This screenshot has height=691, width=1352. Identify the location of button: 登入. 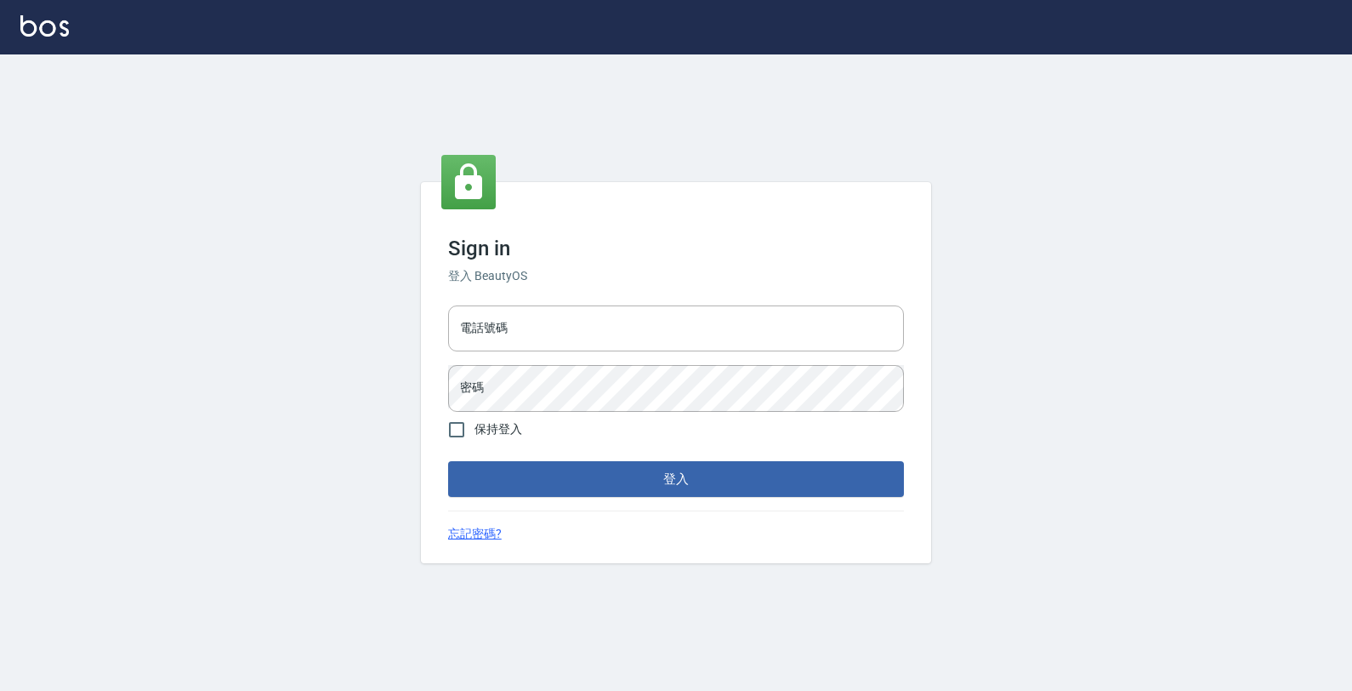
(676, 479).